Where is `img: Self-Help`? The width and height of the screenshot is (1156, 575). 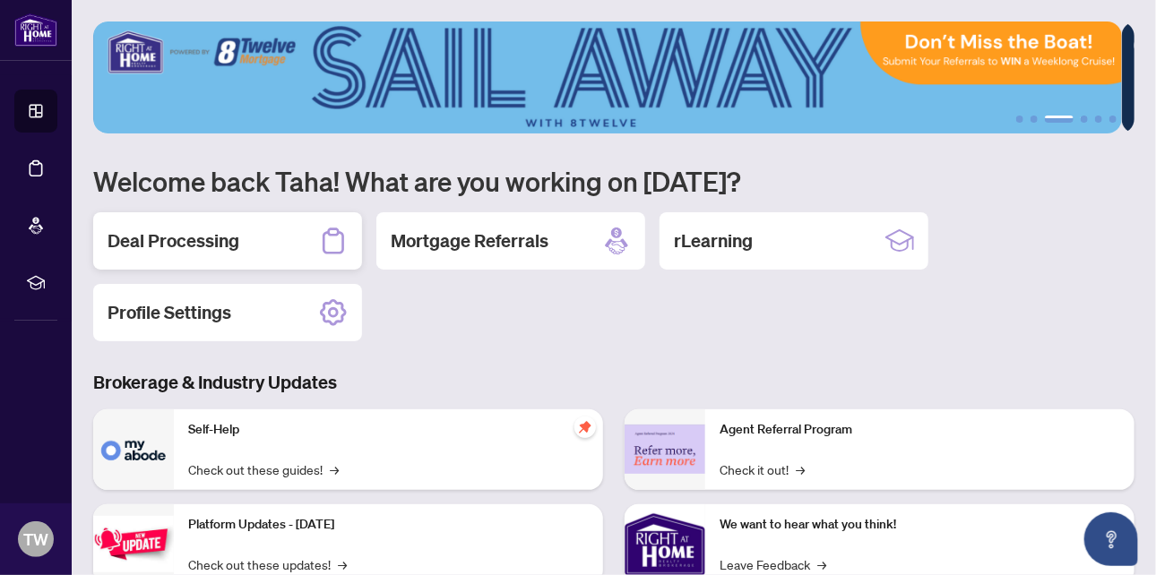 img: Self-Help is located at coordinates (134, 450).